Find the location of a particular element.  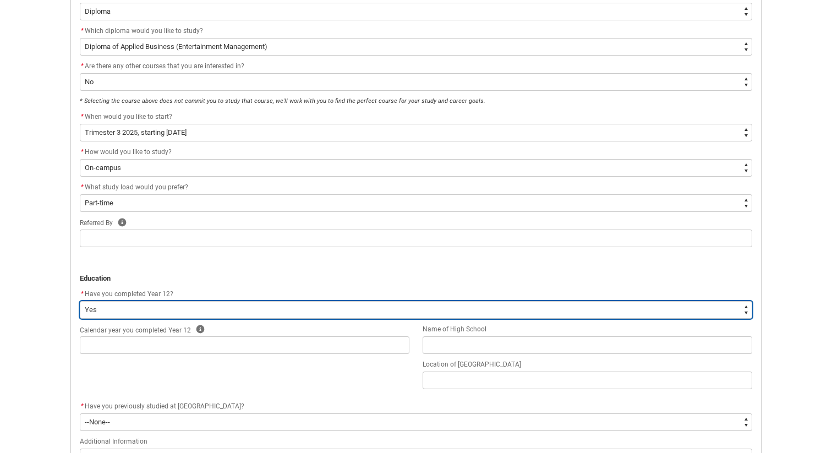

strong: Education is located at coordinates (95, 278).